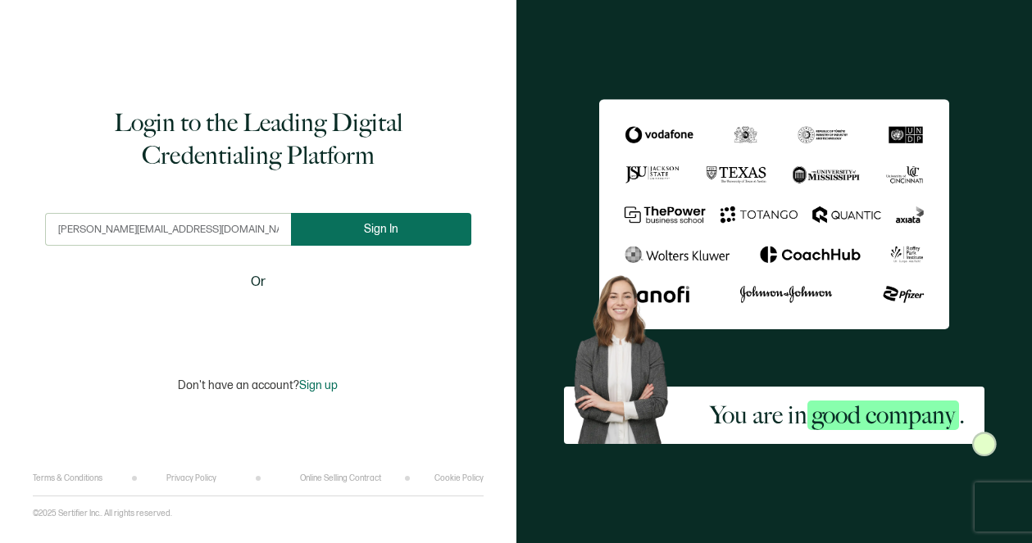 The height and width of the screenshot is (543, 1032). Describe the element at coordinates (627, 356) in the screenshot. I see `img: Sertifier Login - You are in <span class="strong-h">good company</span>. Hero` at that location.